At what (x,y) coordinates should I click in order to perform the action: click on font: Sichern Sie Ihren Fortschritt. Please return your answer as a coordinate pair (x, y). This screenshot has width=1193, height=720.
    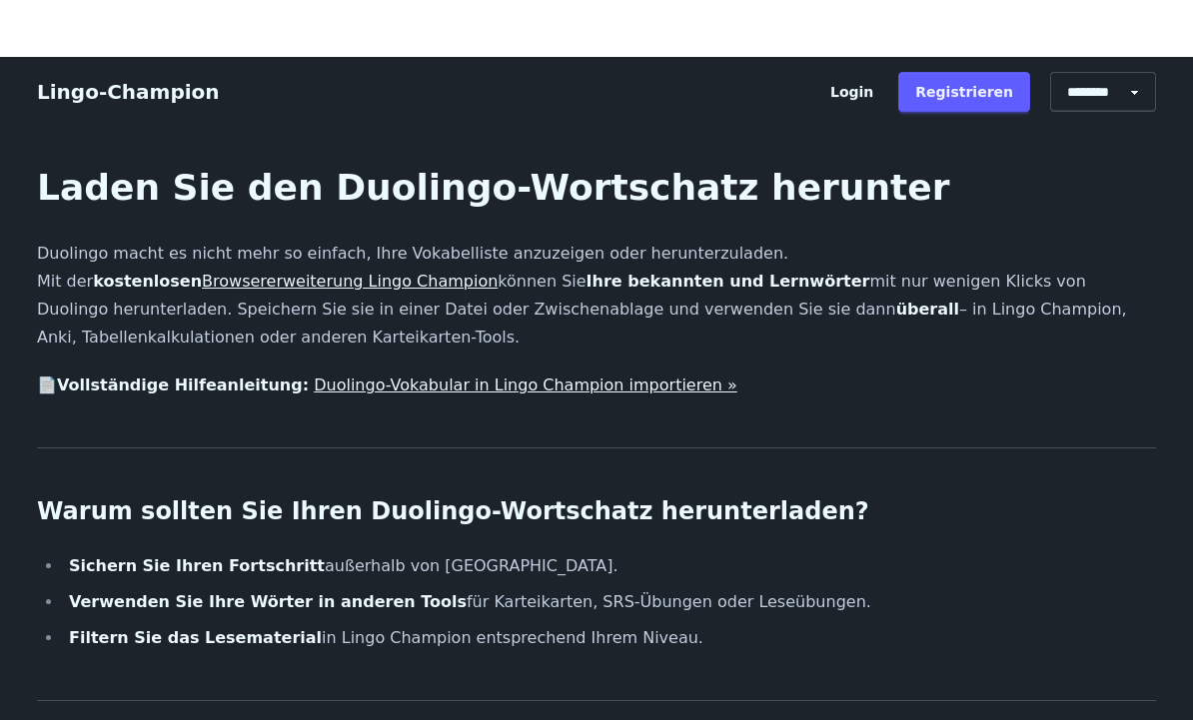
    Looking at the image, I should click on (197, 566).